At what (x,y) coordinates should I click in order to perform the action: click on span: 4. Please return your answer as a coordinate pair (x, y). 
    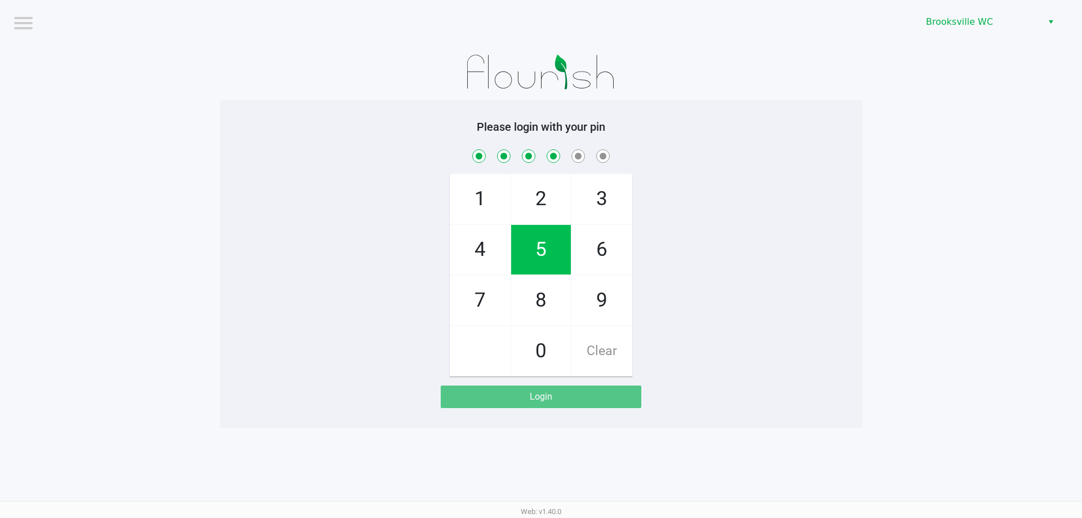
    Looking at the image, I should click on (480, 250).